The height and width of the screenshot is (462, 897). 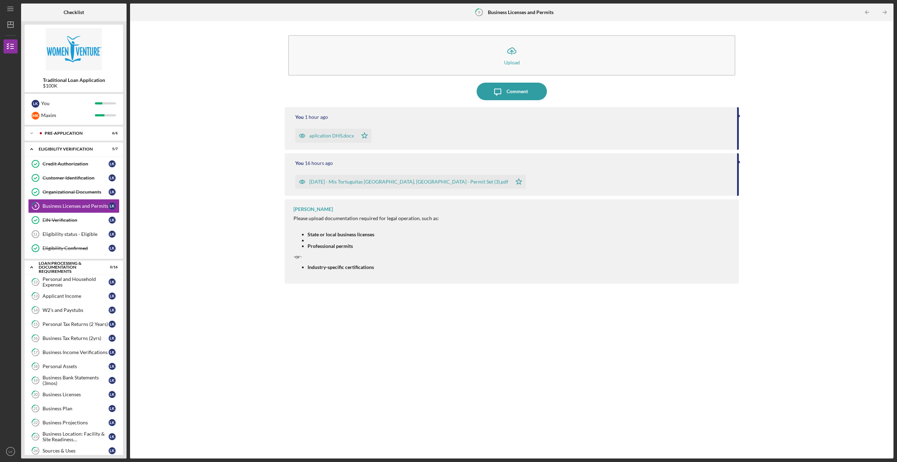 I want to click on tspan: 17, so click(x=35, y=352).